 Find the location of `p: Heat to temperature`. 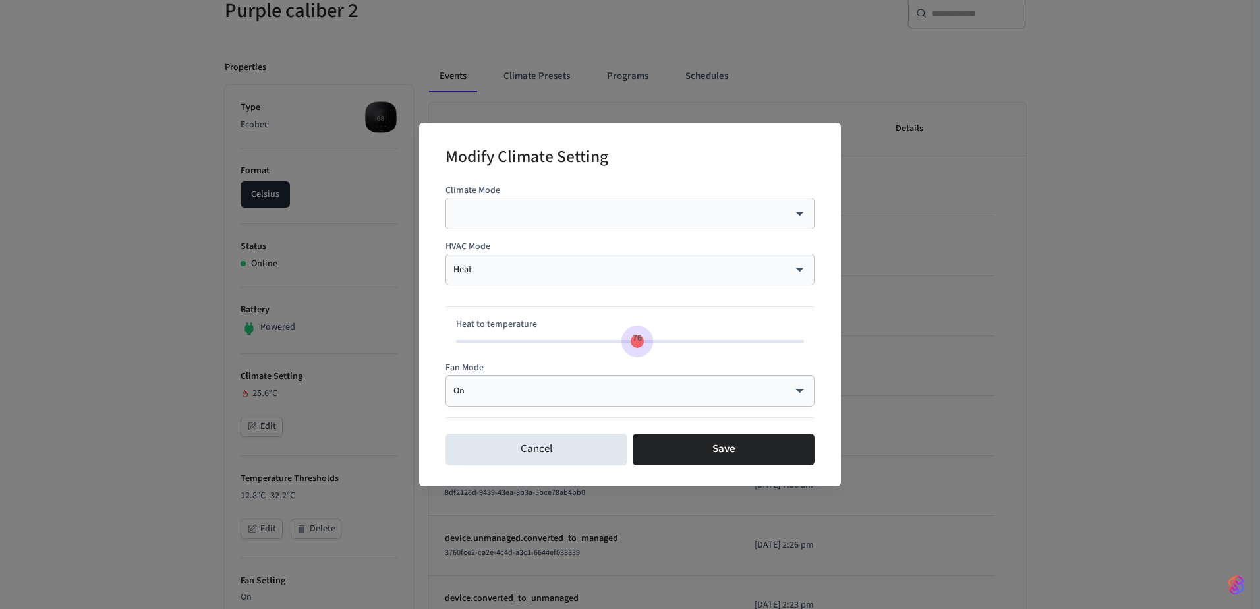

p: Heat to temperature is located at coordinates (630, 324).